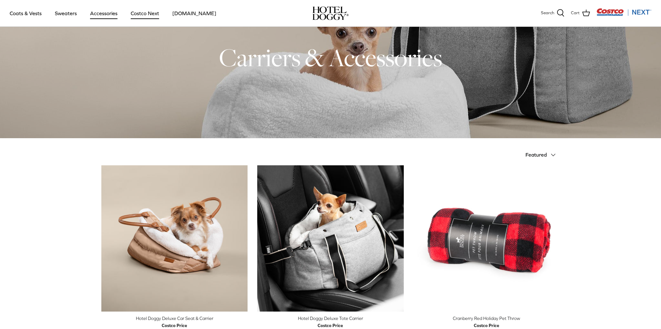 Image resolution: width=661 pixels, height=329 pixels. I want to click on h1: Carriers & Accessories, so click(331, 57).